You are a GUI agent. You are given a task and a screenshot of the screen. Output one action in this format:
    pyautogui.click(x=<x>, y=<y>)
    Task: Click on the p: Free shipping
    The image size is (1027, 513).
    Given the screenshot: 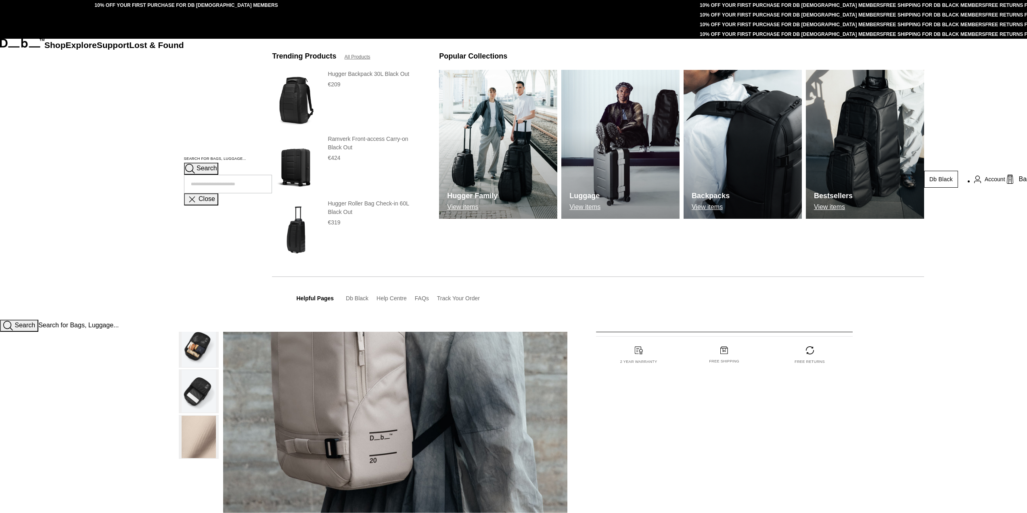 What is the action you would take?
    pyautogui.click(x=724, y=362)
    